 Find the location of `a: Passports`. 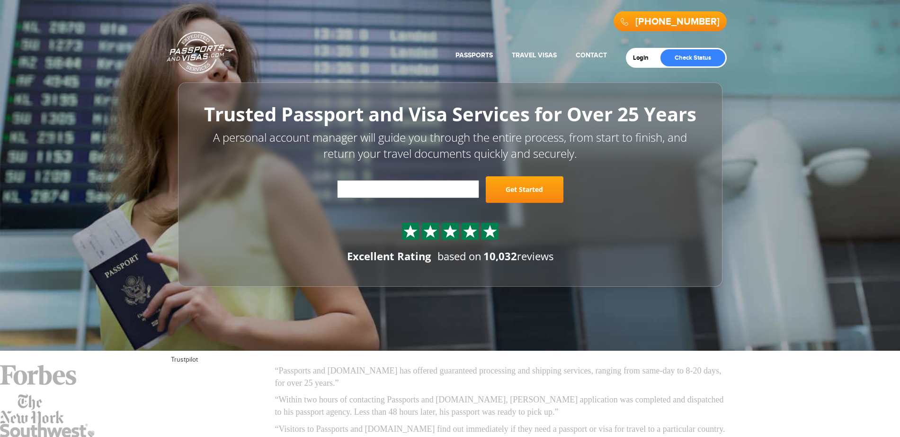

a: Passports is located at coordinates (474, 55).